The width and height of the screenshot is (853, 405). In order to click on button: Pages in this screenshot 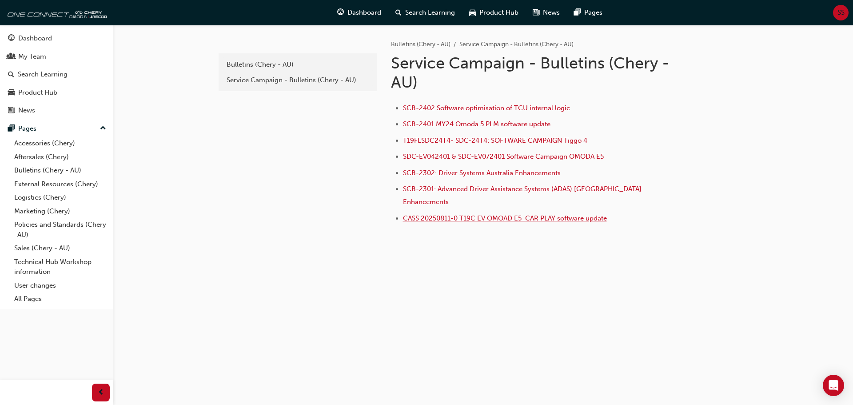, I will do `click(56, 128)`.